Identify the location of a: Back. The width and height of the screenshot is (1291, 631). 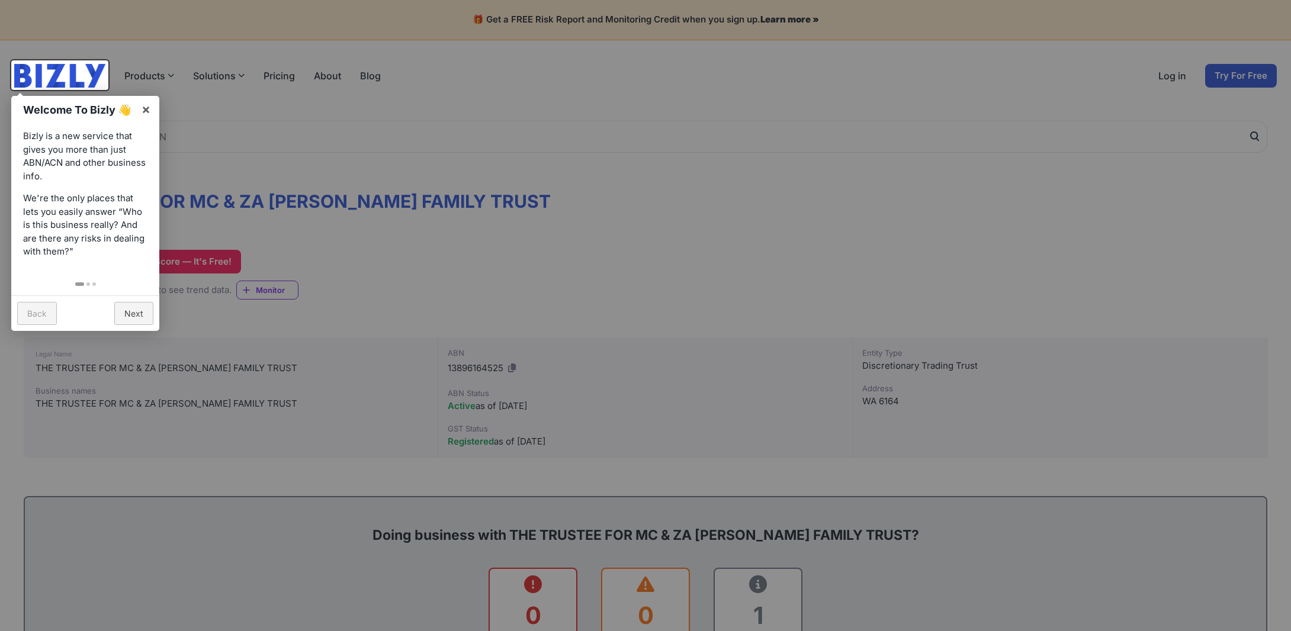
(37, 313).